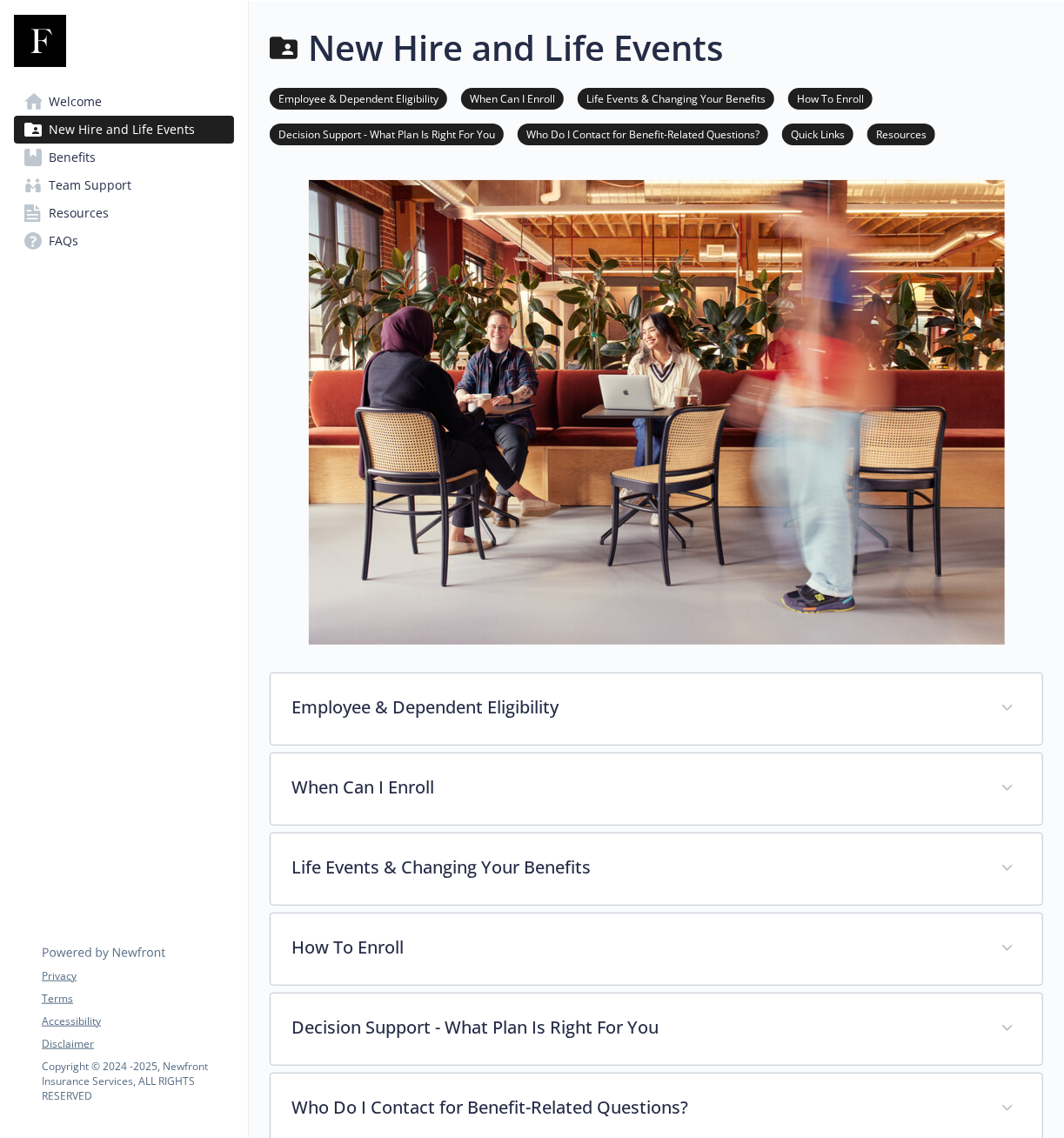 Image resolution: width=1064 pixels, height=1138 pixels. Describe the element at coordinates (137, 1021) in the screenshot. I see `a: Accessibility` at that location.